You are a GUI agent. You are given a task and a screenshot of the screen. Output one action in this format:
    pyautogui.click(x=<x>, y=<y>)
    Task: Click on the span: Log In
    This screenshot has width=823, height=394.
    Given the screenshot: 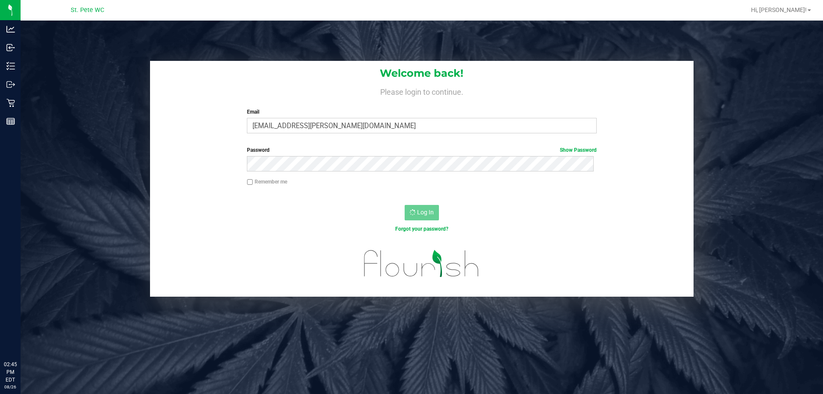 What is the action you would take?
    pyautogui.click(x=425, y=212)
    